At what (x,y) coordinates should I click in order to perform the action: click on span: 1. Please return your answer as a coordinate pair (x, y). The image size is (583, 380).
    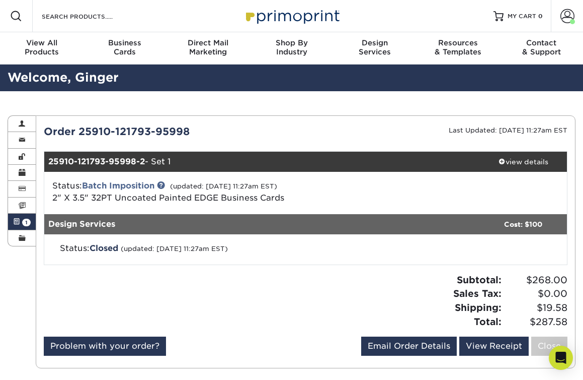
    Looking at the image, I should click on (26, 222).